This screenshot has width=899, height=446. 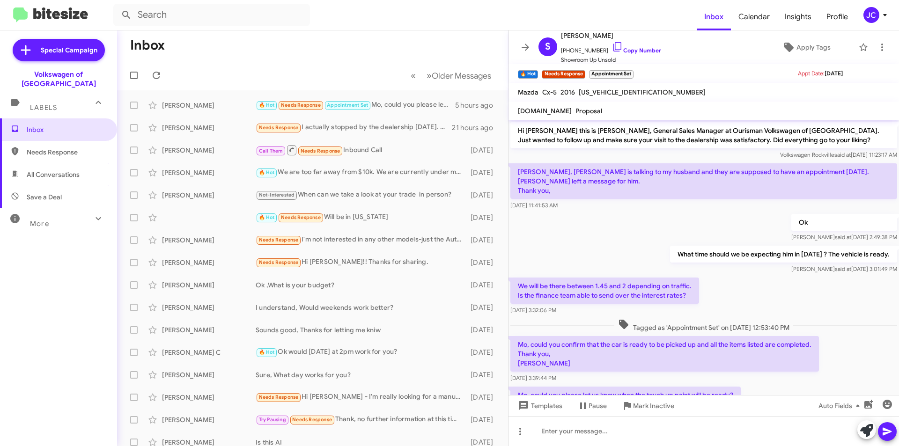 I want to click on span: Calendar, so click(x=754, y=17).